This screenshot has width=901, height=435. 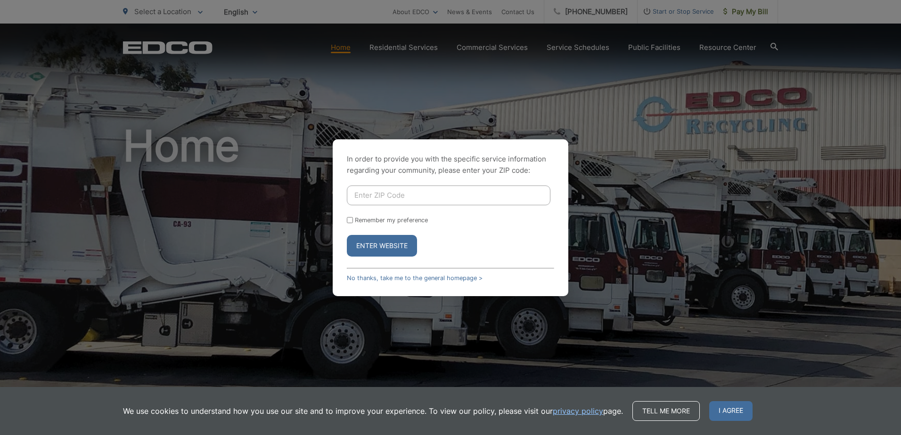 I want to click on a: No thanks, take me to the general homepage >, so click(x=415, y=278).